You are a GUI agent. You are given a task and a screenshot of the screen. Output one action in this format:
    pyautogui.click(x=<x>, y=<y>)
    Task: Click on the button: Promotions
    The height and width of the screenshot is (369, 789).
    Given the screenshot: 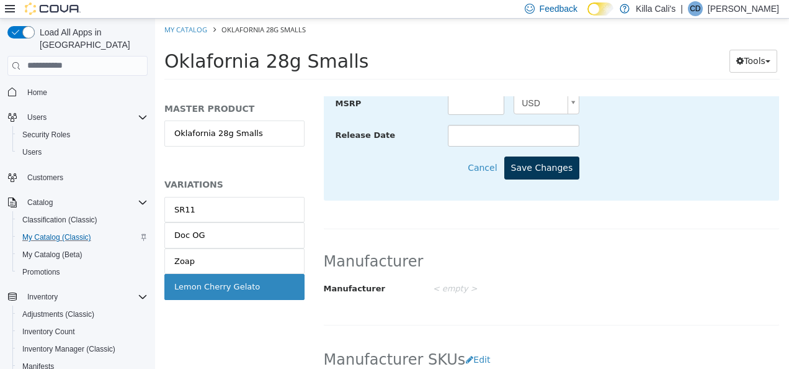 What is the action you would take?
    pyautogui.click(x=83, y=272)
    